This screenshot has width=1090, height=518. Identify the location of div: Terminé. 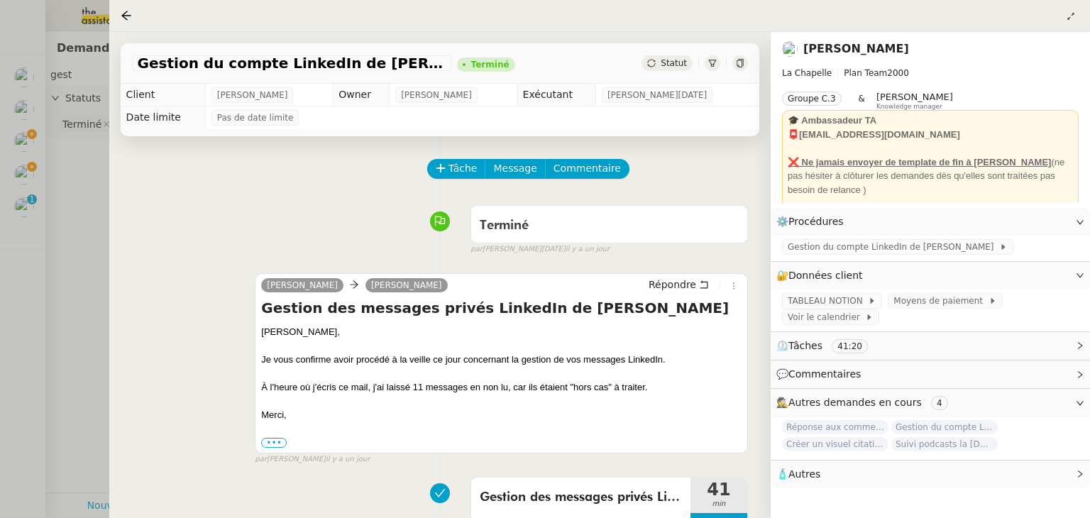
(490, 65).